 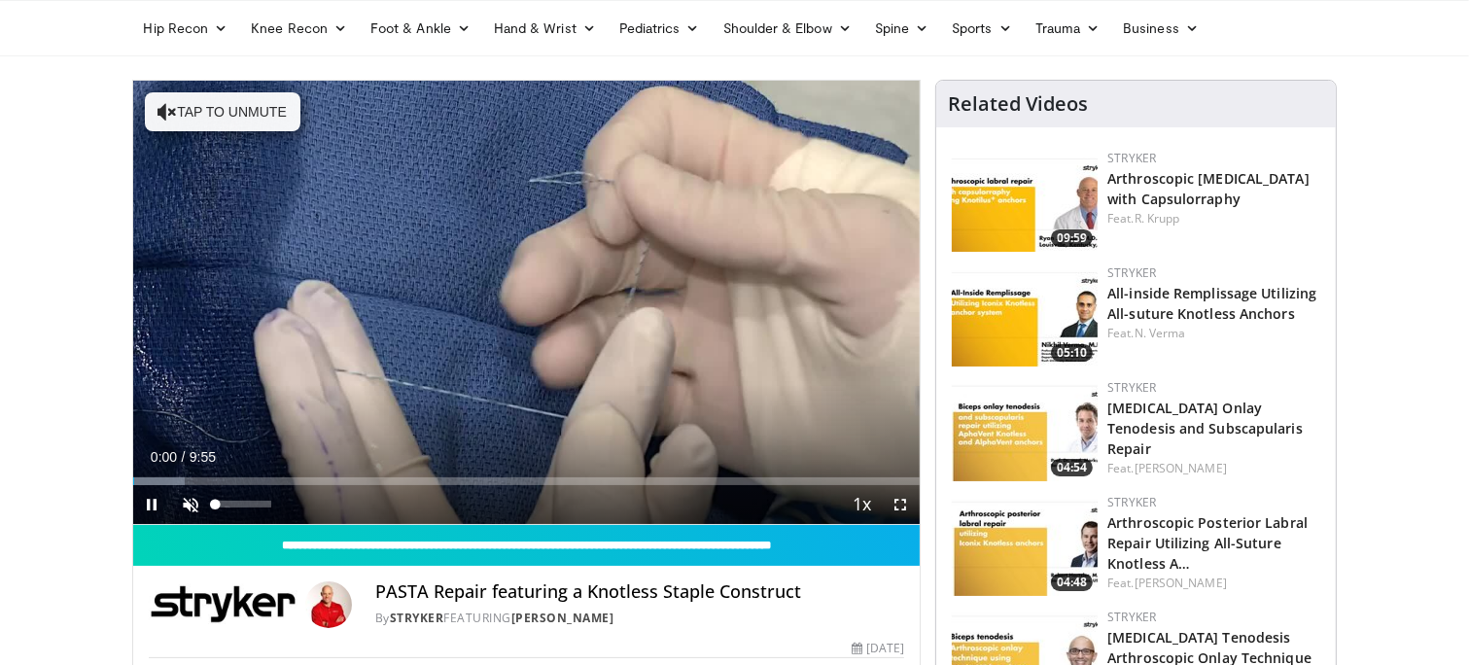 What do you see at coordinates (1072, 238) in the screenshot?
I see `span: 09:59` at bounding box center [1072, 238].